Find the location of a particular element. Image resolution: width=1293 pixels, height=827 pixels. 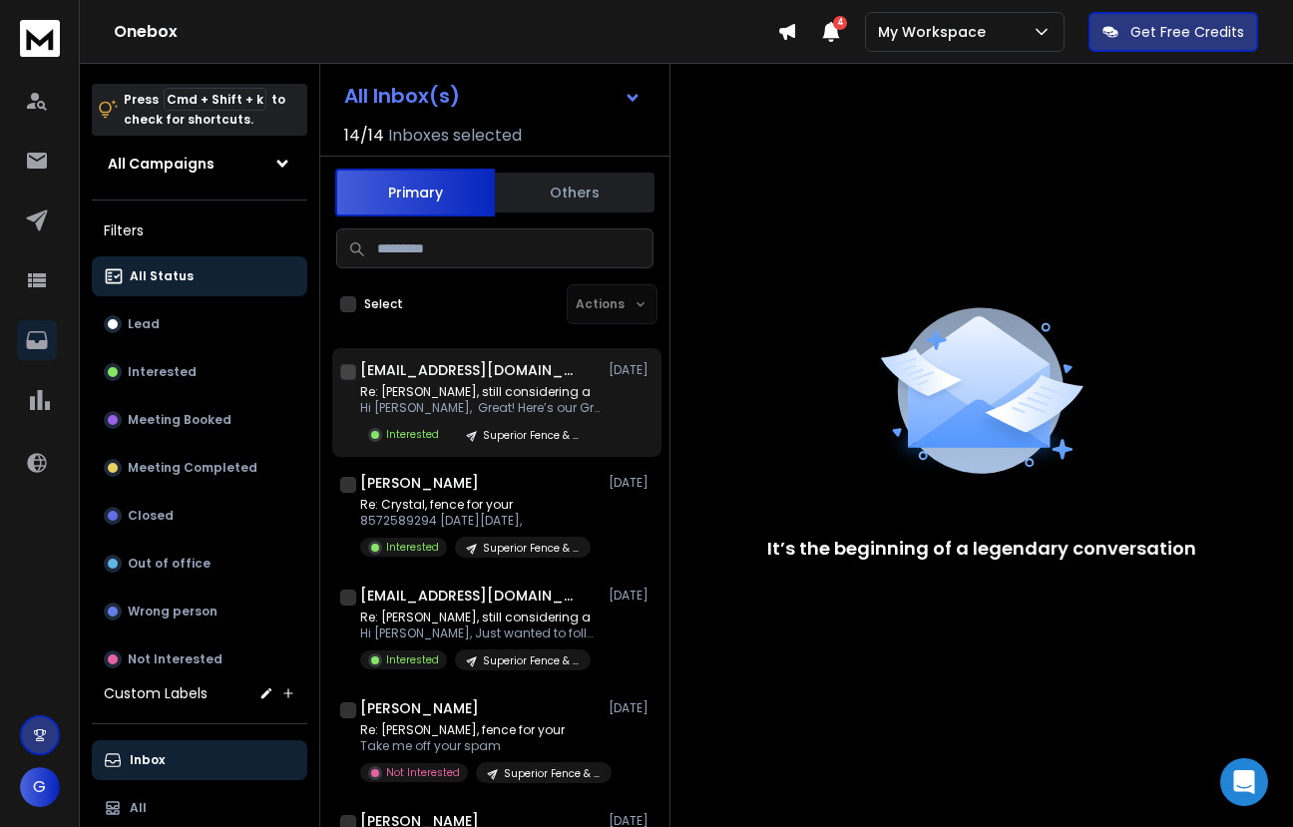

p: It’s the beginning of a legendary conversation is located at coordinates (981, 549).